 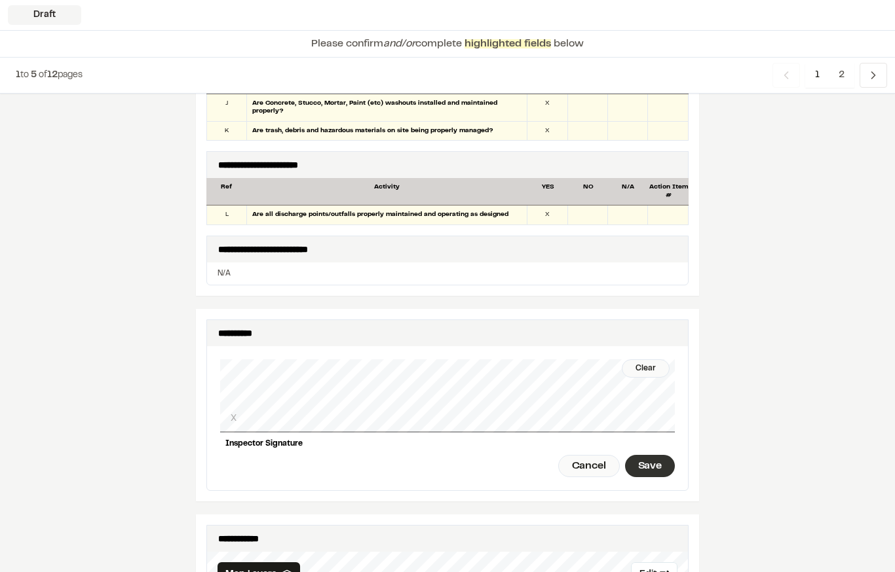 I want to click on nav: Navigation, so click(x=829, y=75).